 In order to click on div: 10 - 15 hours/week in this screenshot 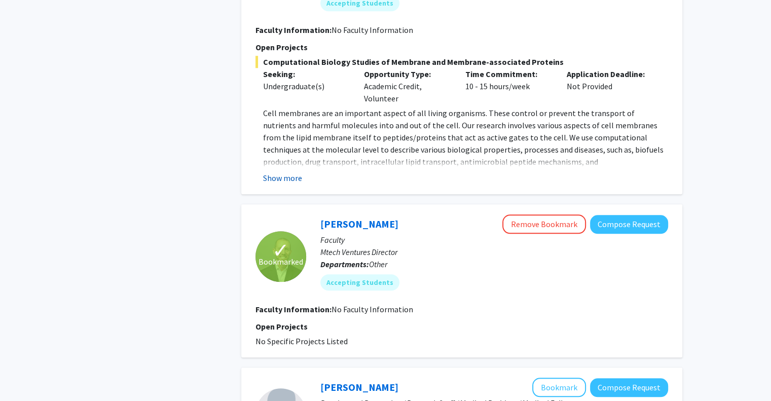, I will do `click(509, 86)`.